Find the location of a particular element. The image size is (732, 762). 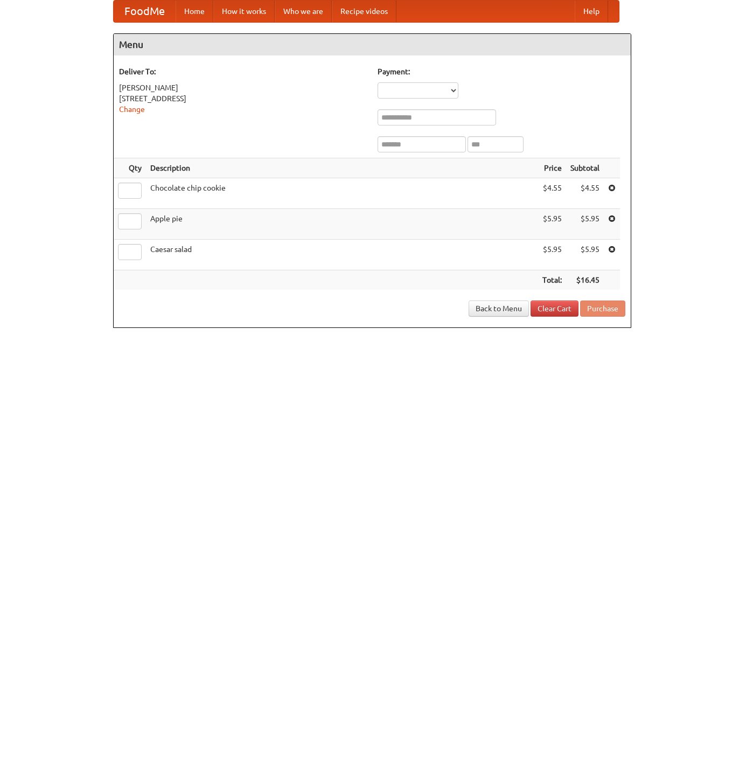

a: Recipe videos is located at coordinates (364, 11).